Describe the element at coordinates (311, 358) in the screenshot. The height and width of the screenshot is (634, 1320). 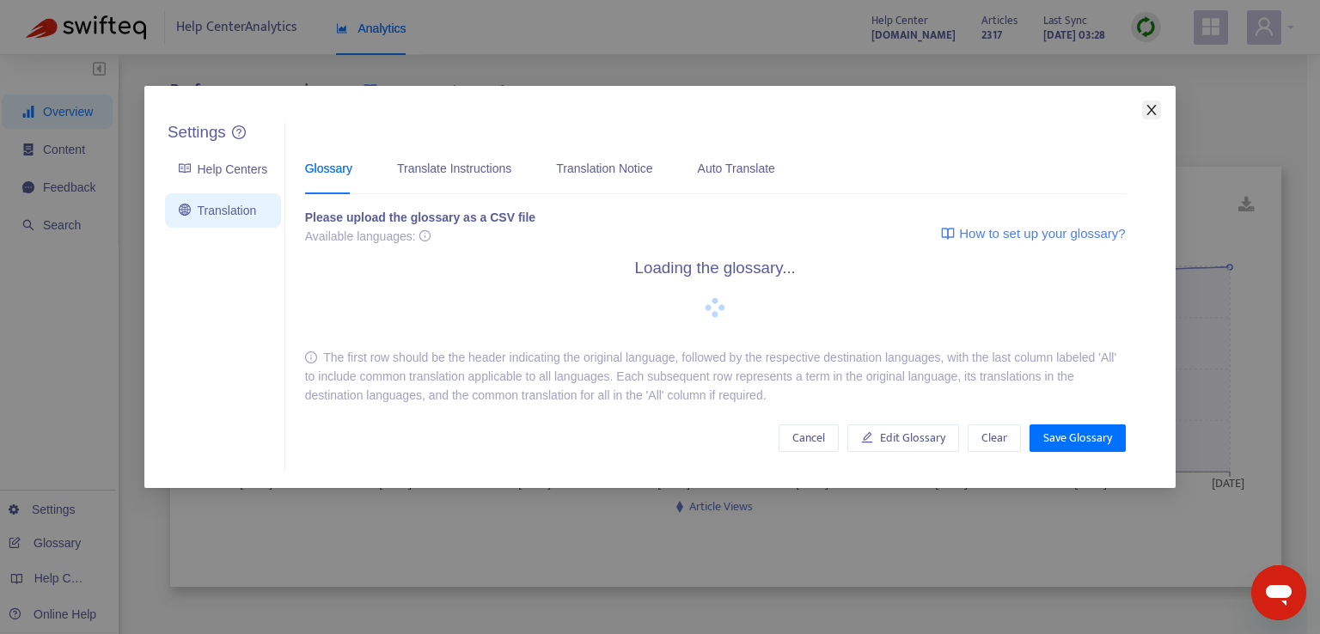
I see `span: info-circle` at that location.